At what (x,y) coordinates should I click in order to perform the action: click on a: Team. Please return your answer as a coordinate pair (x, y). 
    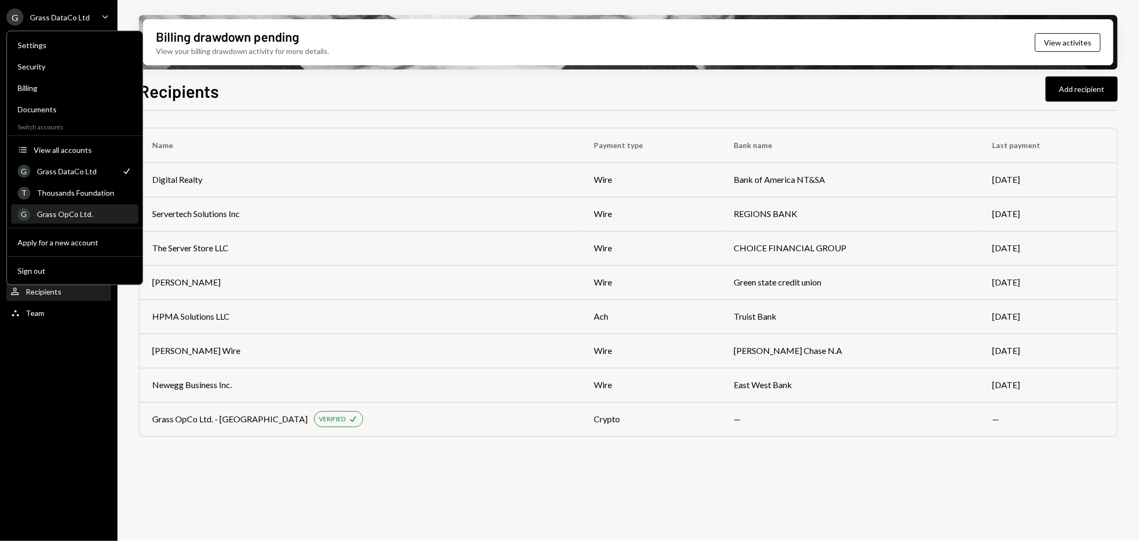
    Looking at the image, I should click on (59, 312).